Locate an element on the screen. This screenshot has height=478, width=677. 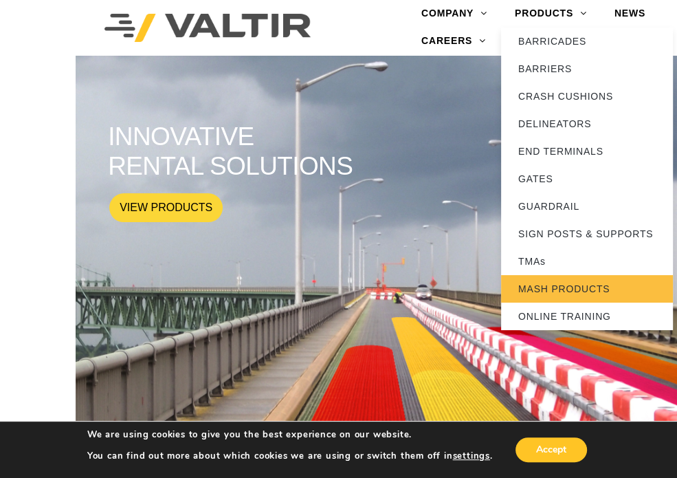
a: CAREERS is located at coordinates (454, 41).